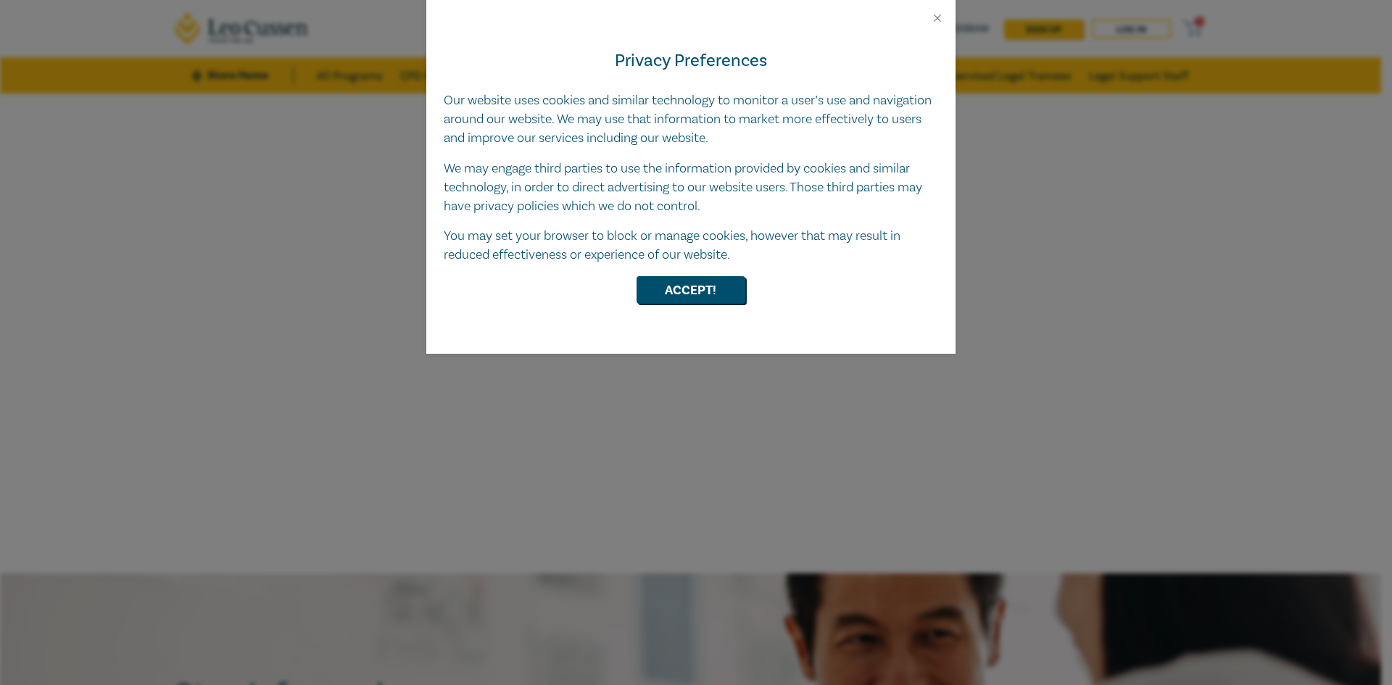 This screenshot has height=685, width=1392. Describe the element at coordinates (691, 246) in the screenshot. I see `p: You may set your browser to block or manage cookies, however that may result in reduced effective...` at that location.